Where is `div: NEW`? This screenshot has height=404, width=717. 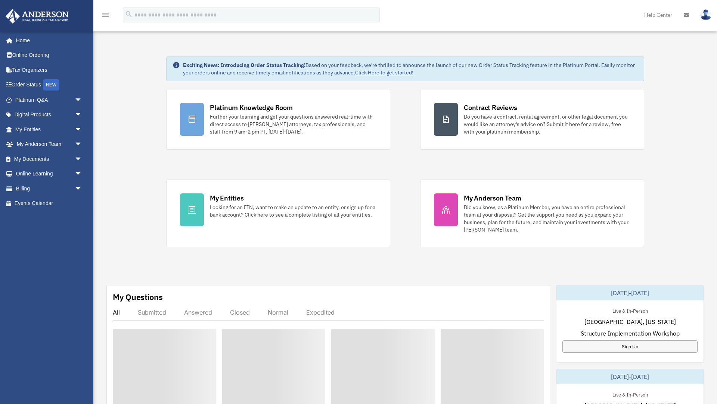 div: NEW is located at coordinates (51, 85).